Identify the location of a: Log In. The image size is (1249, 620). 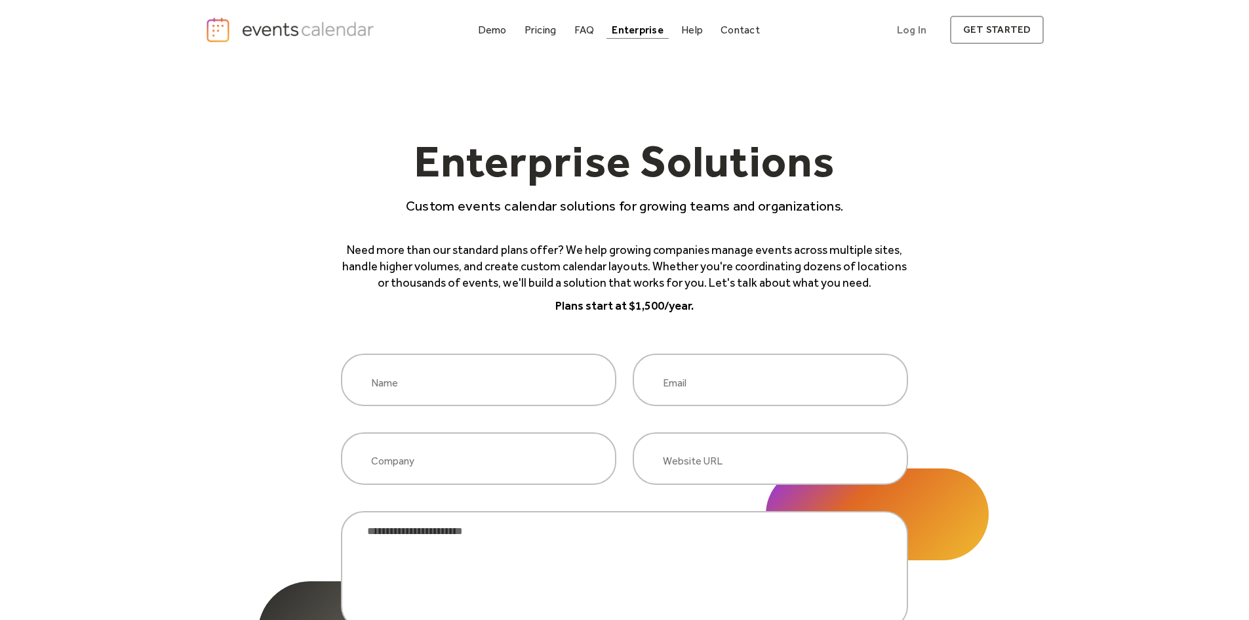
(911, 30).